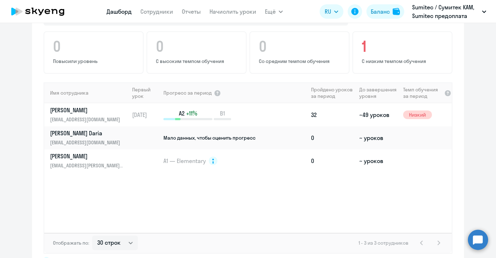 The image size is (496, 258). Describe the element at coordinates (384, 243) in the screenshot. I see `span: 1 - 3 из 3 сотрудников` at that location.